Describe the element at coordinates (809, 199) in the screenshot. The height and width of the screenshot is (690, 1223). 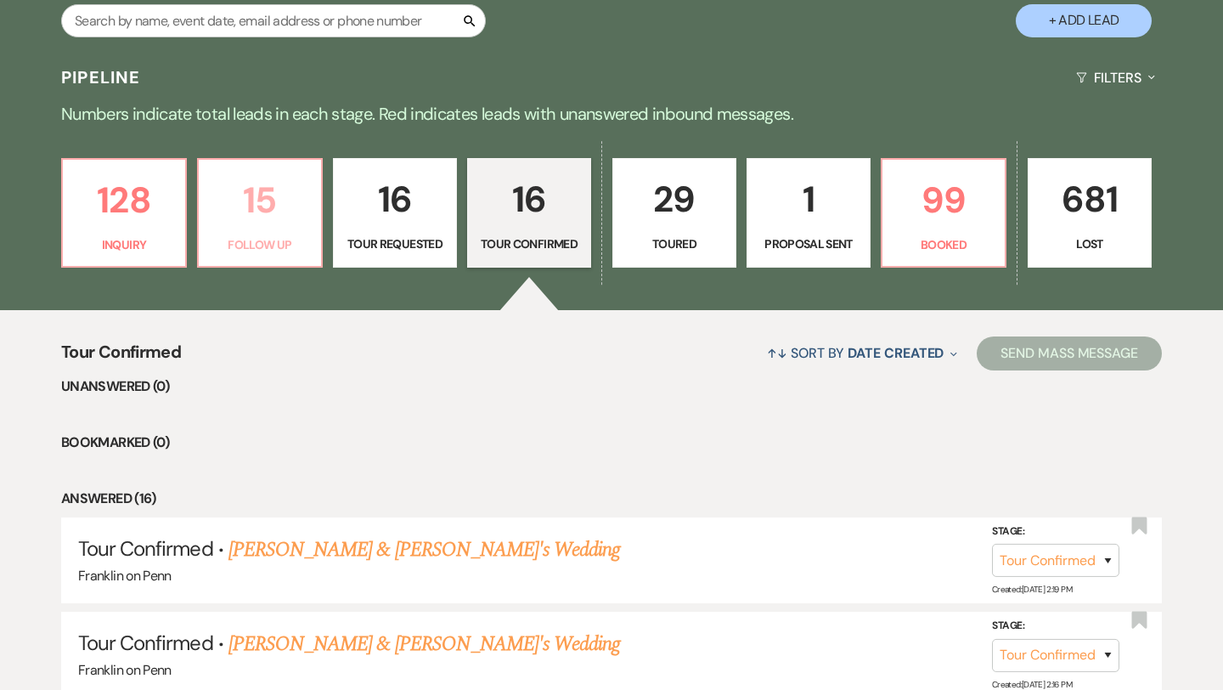
I see `p: 1` at that location.